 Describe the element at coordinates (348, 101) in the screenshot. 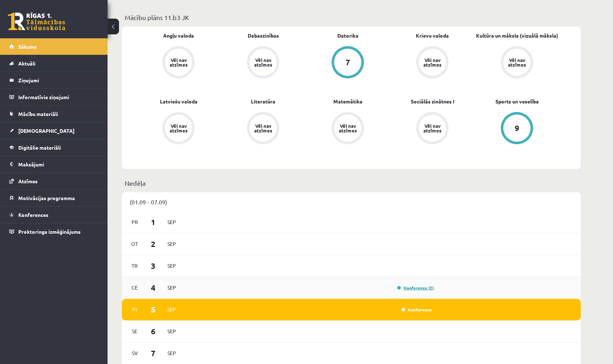

I see `a: Matemātika` at that location.